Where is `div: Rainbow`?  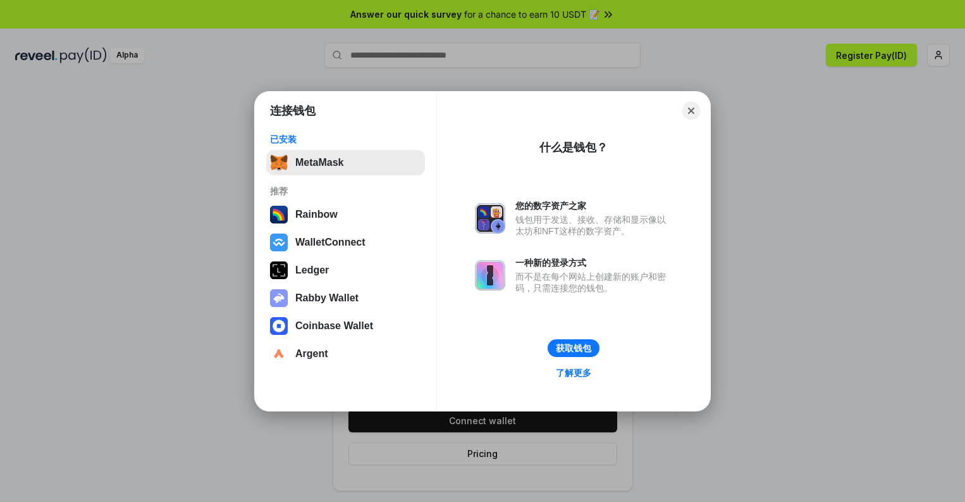 div: Rainbow is located at coordinates (316, 214).